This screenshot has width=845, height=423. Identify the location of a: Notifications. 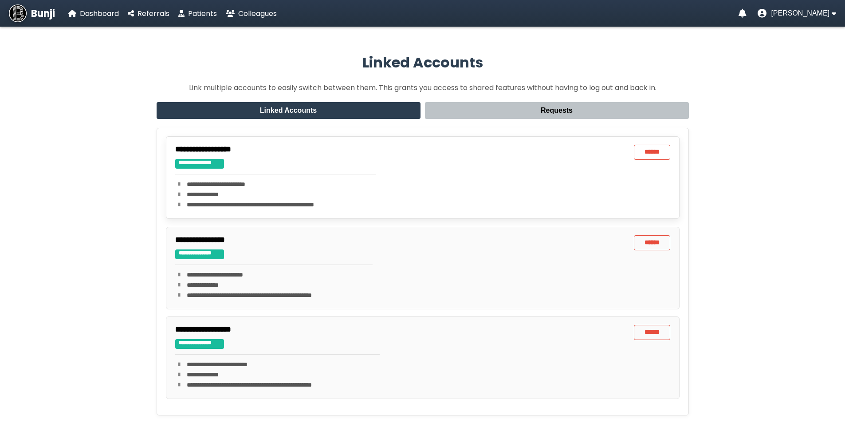
(743, 13).